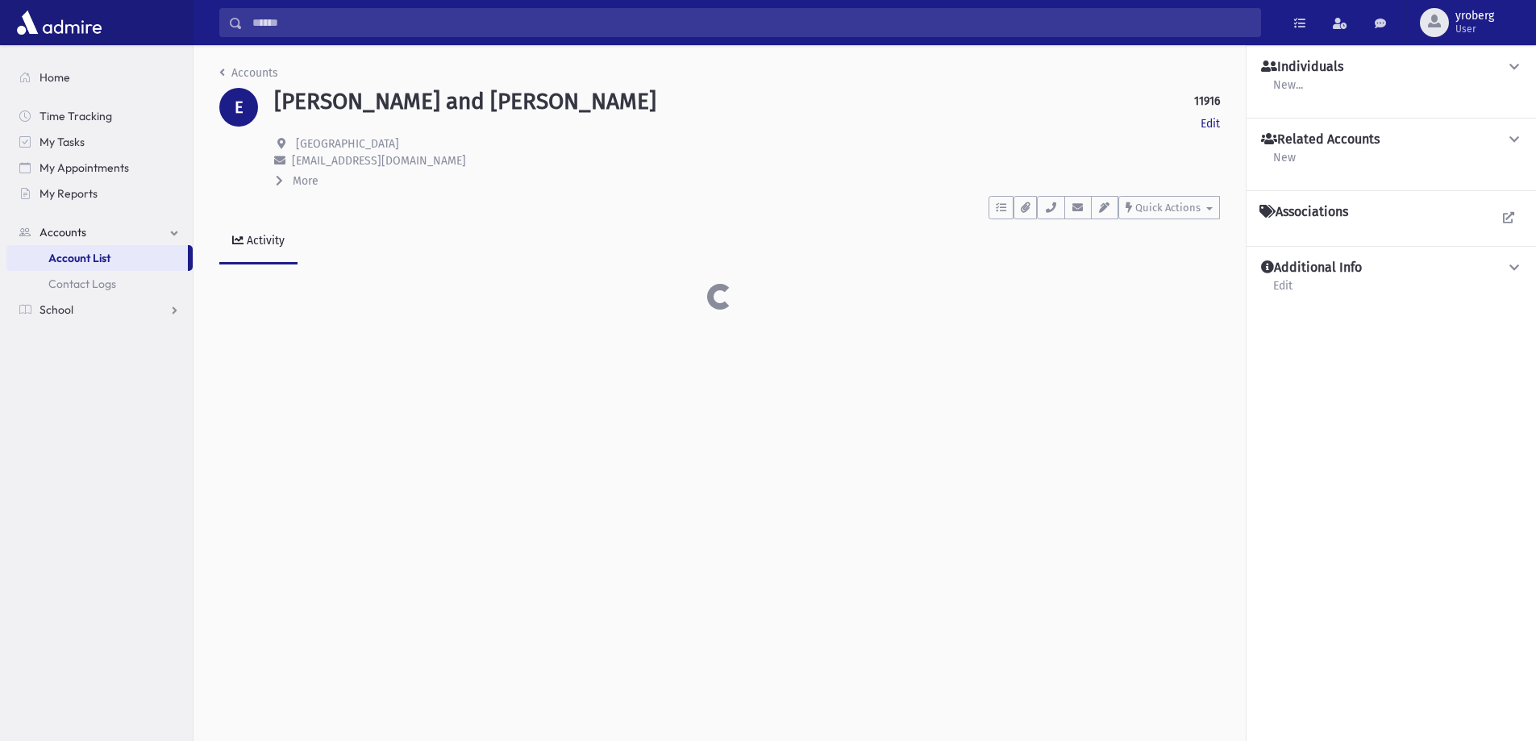 The image size is (1536, 741). I want to click on span: Account List, so click(79, 258).